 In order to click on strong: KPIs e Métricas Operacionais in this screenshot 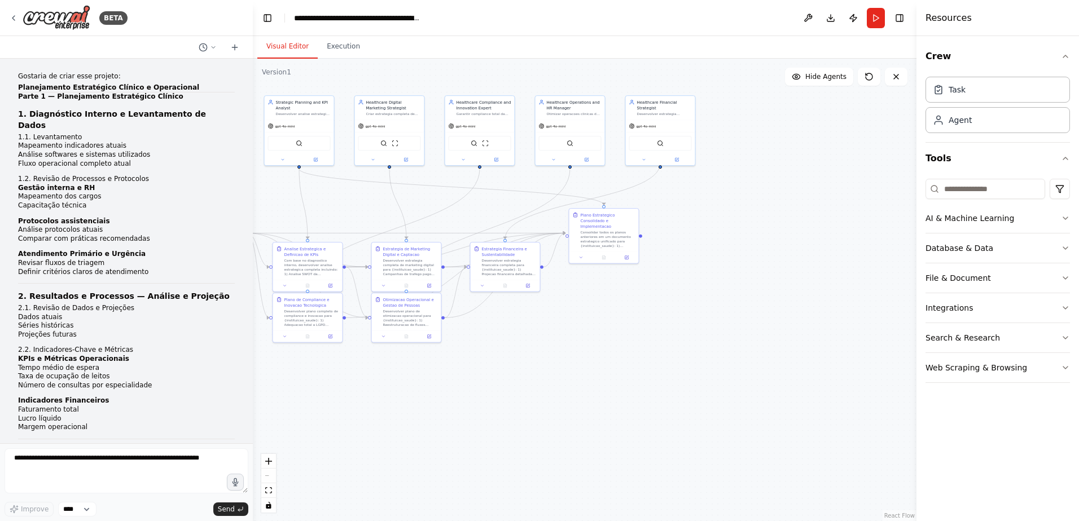, I will do `click(73, 359)`.